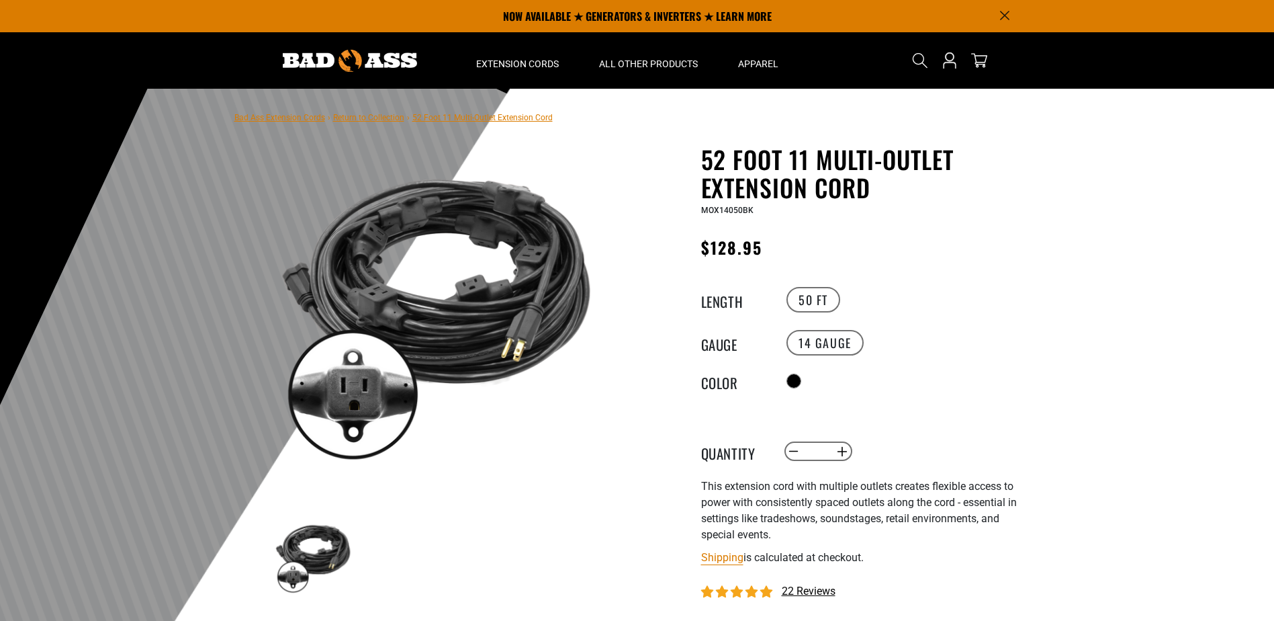  I want to click on legend: Color, so click(735, 381).